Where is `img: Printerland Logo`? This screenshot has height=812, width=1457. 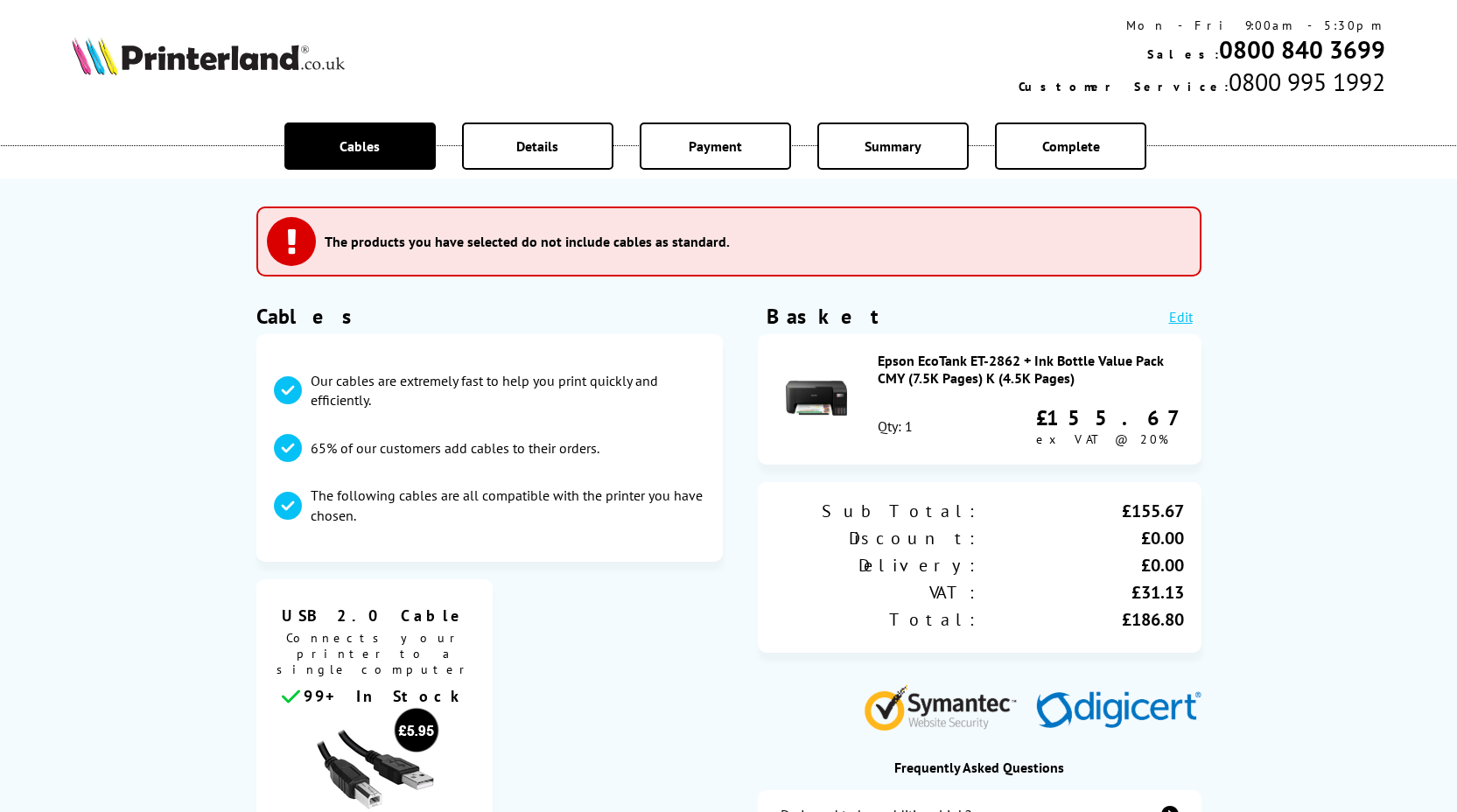
img: Printerland Logo is located at coordinates (208, 56).